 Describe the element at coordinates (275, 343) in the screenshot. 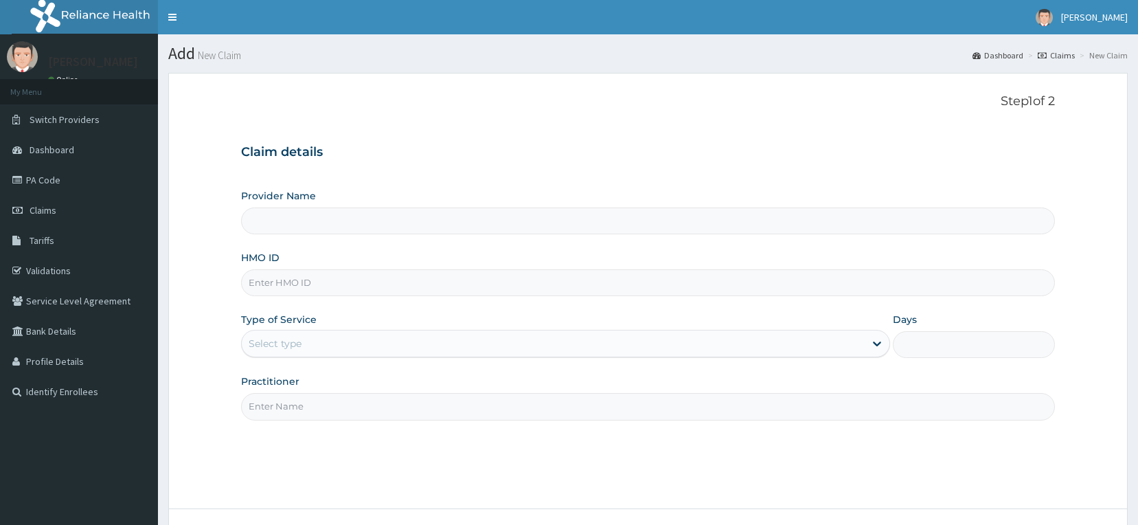

I see `div: Select type` at that location.